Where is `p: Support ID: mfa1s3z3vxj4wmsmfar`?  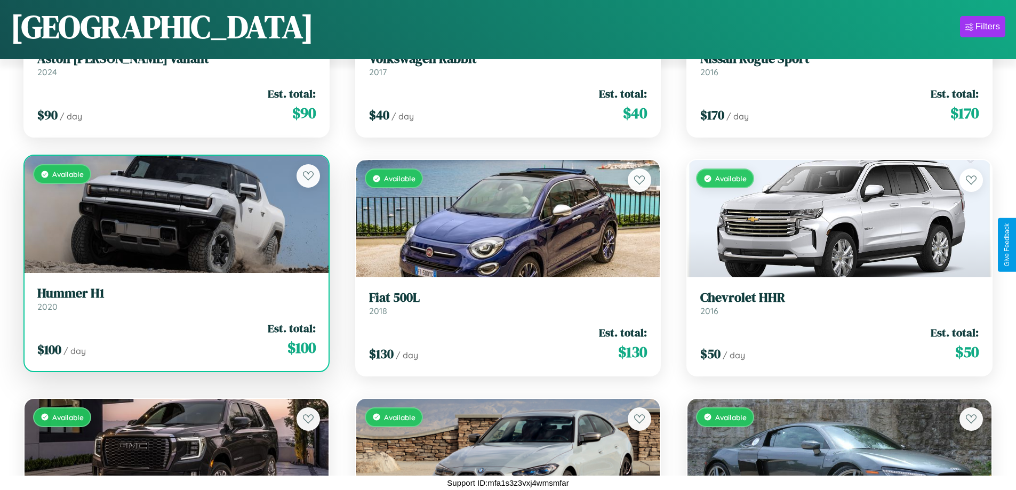
p: Support ID: mfa1s3z3vxj4wmsmfar is located at coordinates (508, 483).